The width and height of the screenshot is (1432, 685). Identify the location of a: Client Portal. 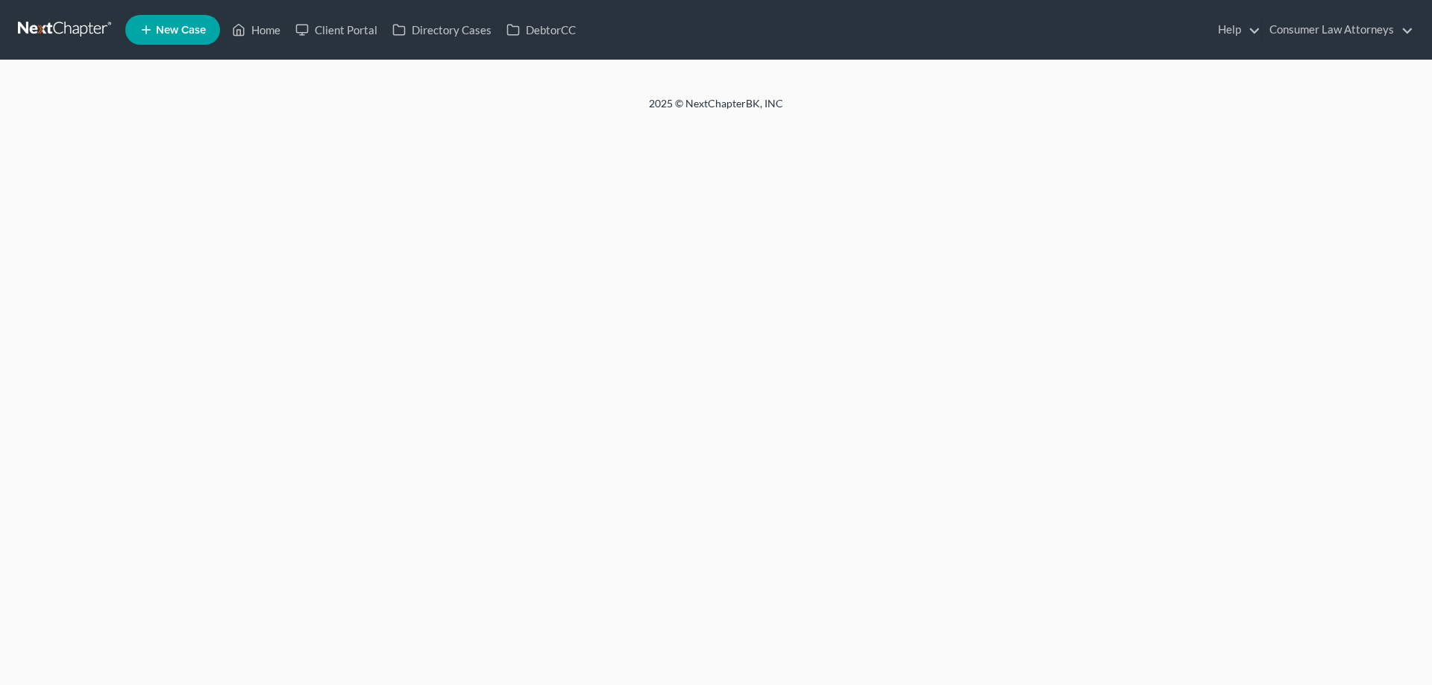
(336, 30).